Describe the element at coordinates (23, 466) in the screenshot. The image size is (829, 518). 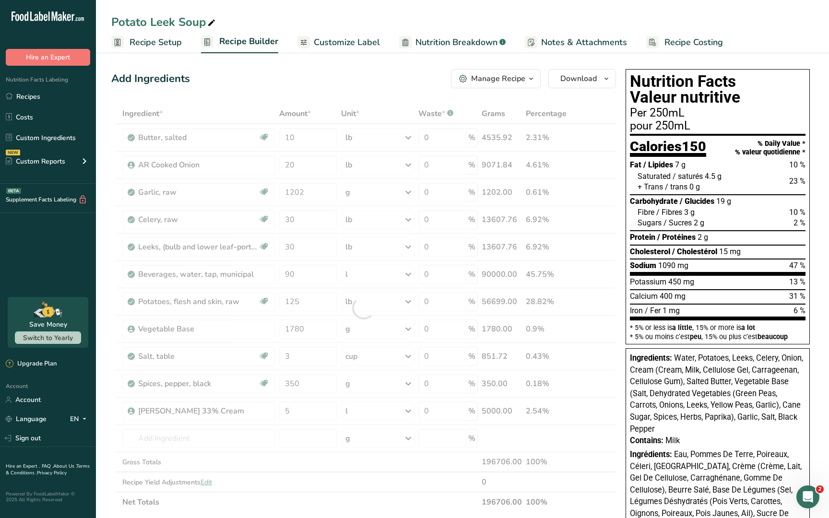
I see `a: Hire an Expert .` at that location.